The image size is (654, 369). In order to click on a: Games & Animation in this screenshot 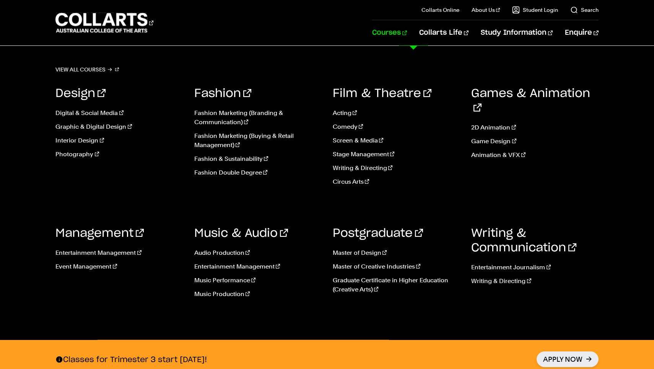, I will do `click(530, 101)`.